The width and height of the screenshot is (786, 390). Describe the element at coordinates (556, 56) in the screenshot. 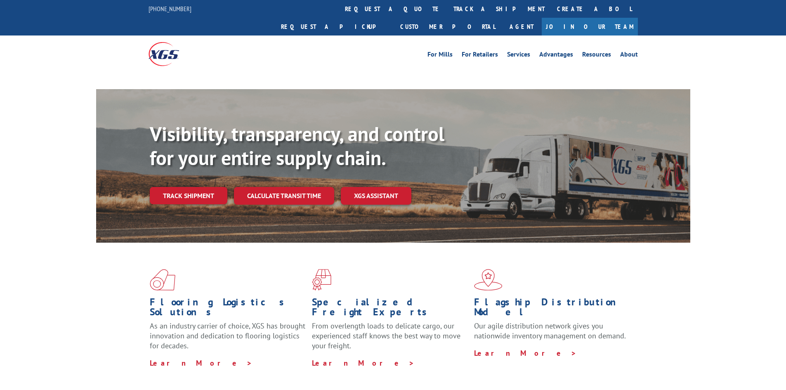

I see `a: Advantages` at that location.